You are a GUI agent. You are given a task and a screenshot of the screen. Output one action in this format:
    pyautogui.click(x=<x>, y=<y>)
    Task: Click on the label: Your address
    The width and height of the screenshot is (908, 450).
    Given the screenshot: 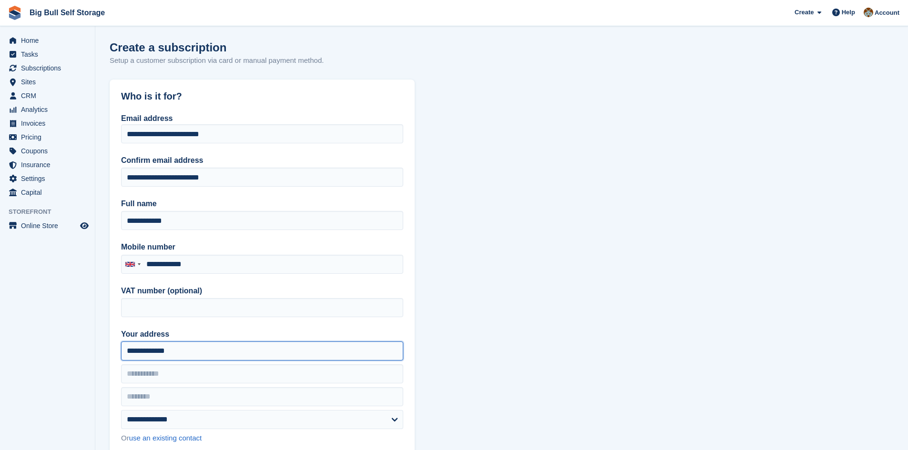 What is the action you would take?
    pyautogui.click(x=262, y=335)
    